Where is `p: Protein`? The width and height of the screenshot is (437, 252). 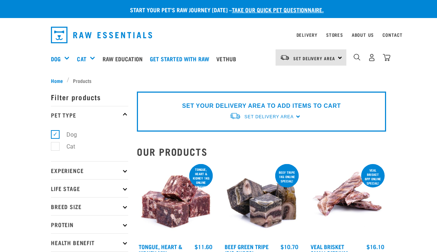
p: Protein is located at coordinates (89, 224).